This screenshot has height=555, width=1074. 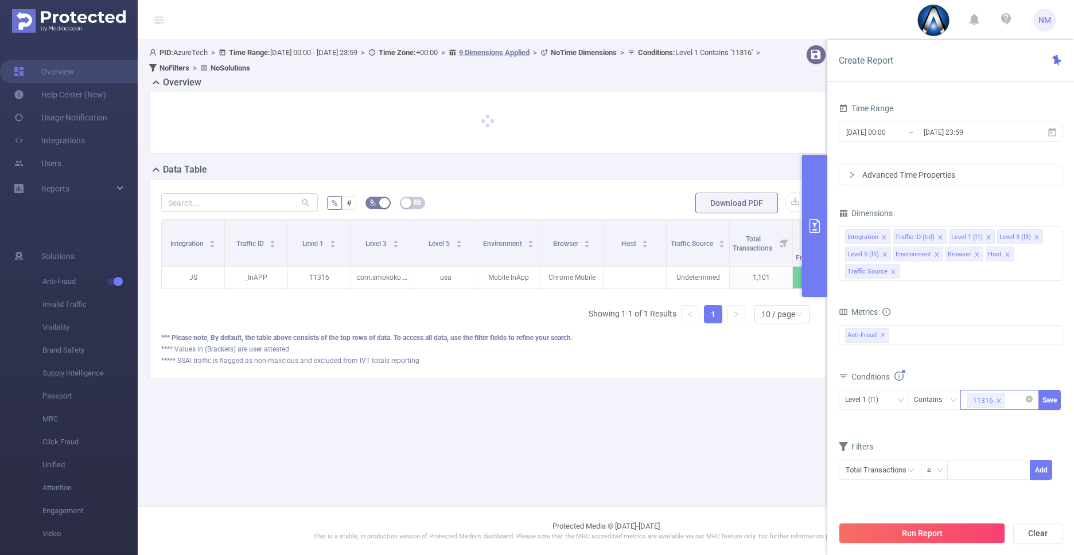 What do you see at coordinates (90, 327) in the screenshot?
I see `span: Visibility` at bounding box center [90, 327].